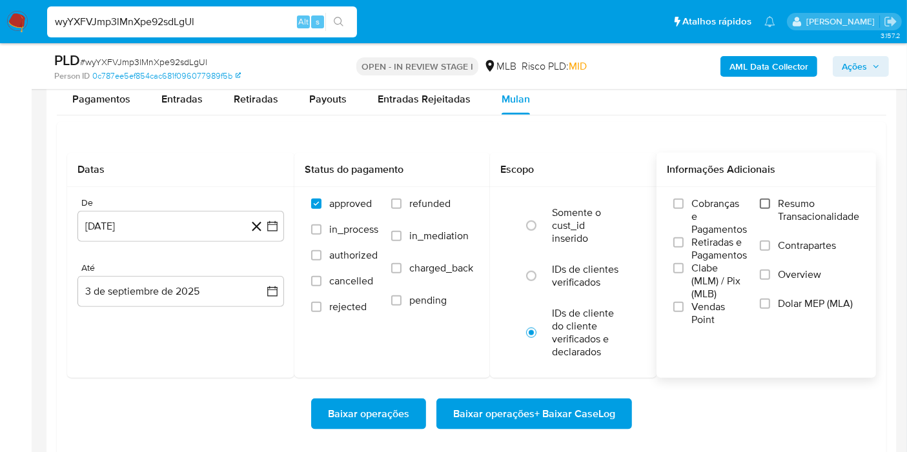  Describe the element at coordinates (716, 21) in the screenshot. I see `span: Atalhos rápidos` at that location.